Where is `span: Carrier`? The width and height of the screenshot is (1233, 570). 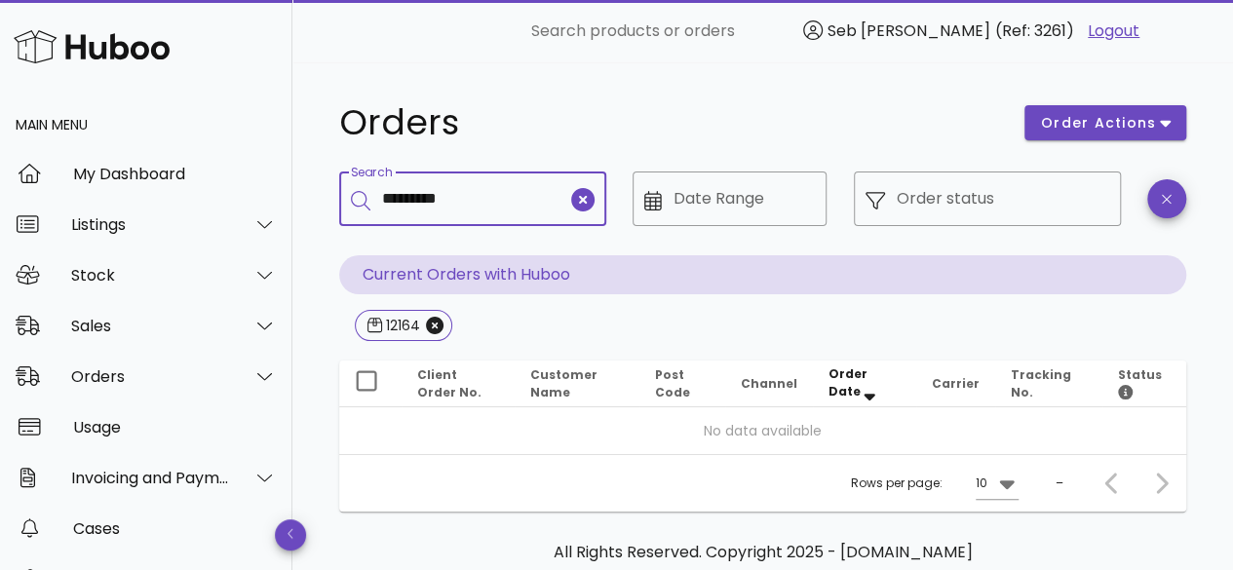 span: Carrier is located at coordinates (955, 383).